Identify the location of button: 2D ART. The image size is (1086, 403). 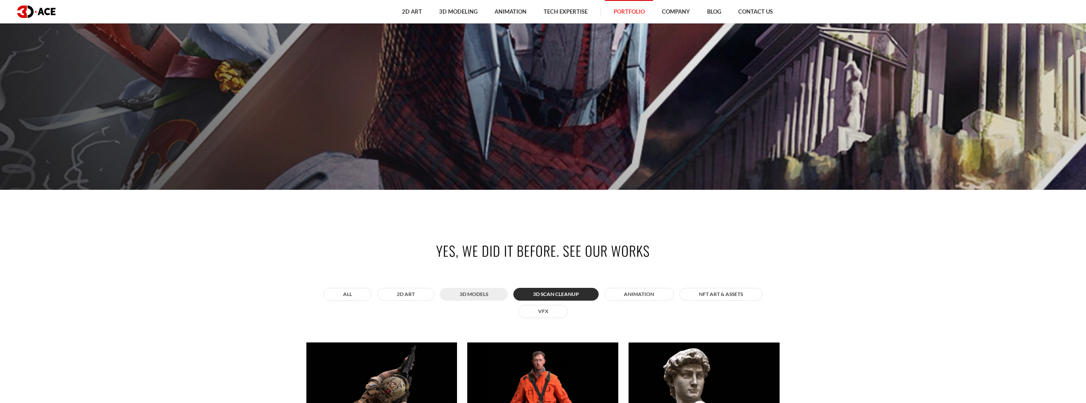
(406, 295).